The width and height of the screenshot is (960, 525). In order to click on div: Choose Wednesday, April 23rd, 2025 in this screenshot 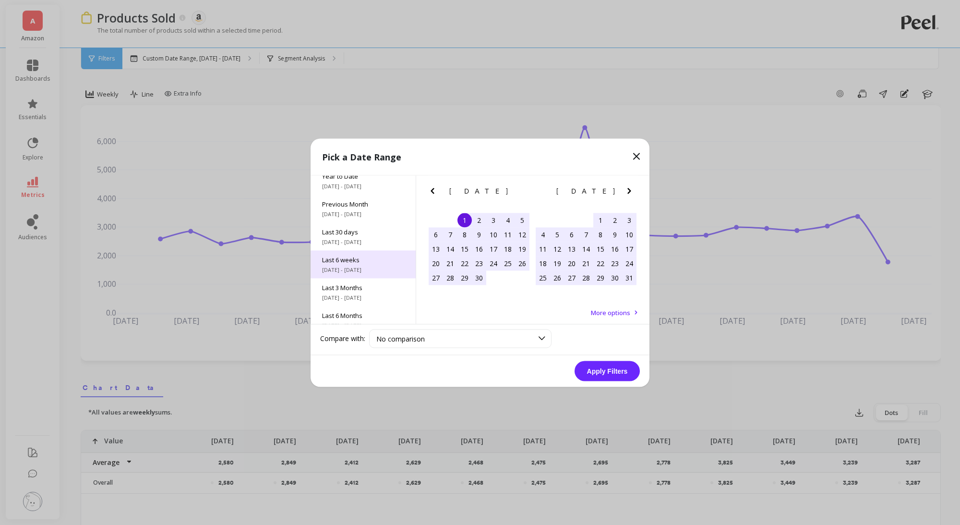, I will do `click(479, 263)`.